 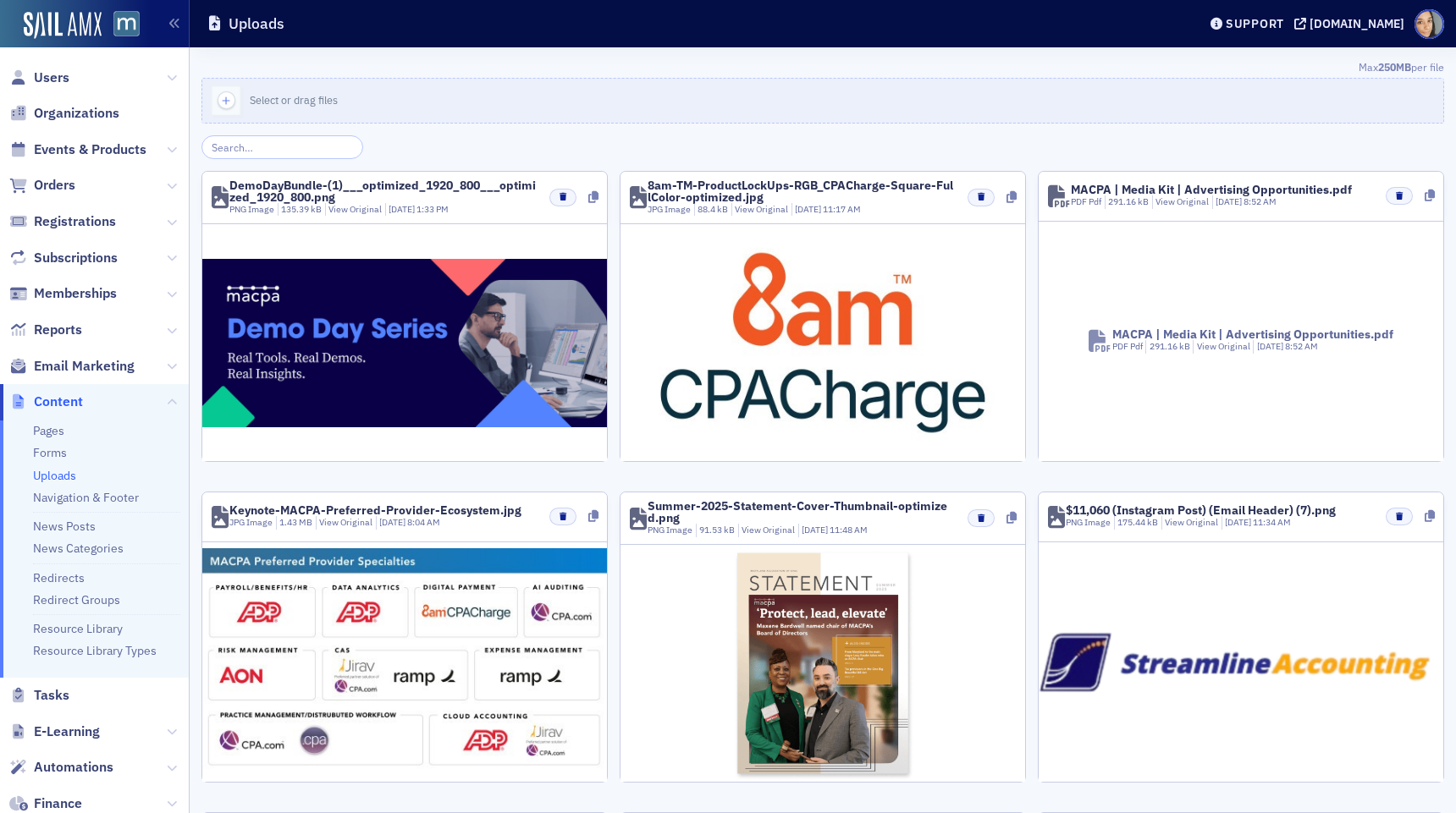 I want to click on div: Support, so click(x=1254, y=24).